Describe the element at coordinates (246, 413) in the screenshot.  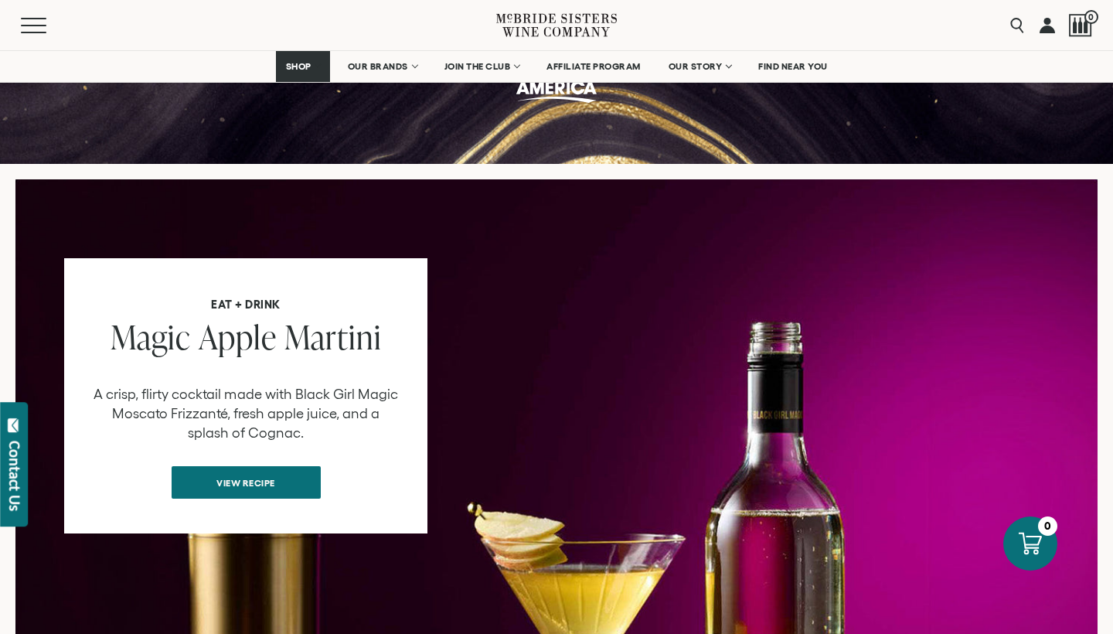
I see `div: A crisp, flirty cocktail made with Black Girl Magic Moscato Frizzanté, fresh apple juice, and a s...` at that location.